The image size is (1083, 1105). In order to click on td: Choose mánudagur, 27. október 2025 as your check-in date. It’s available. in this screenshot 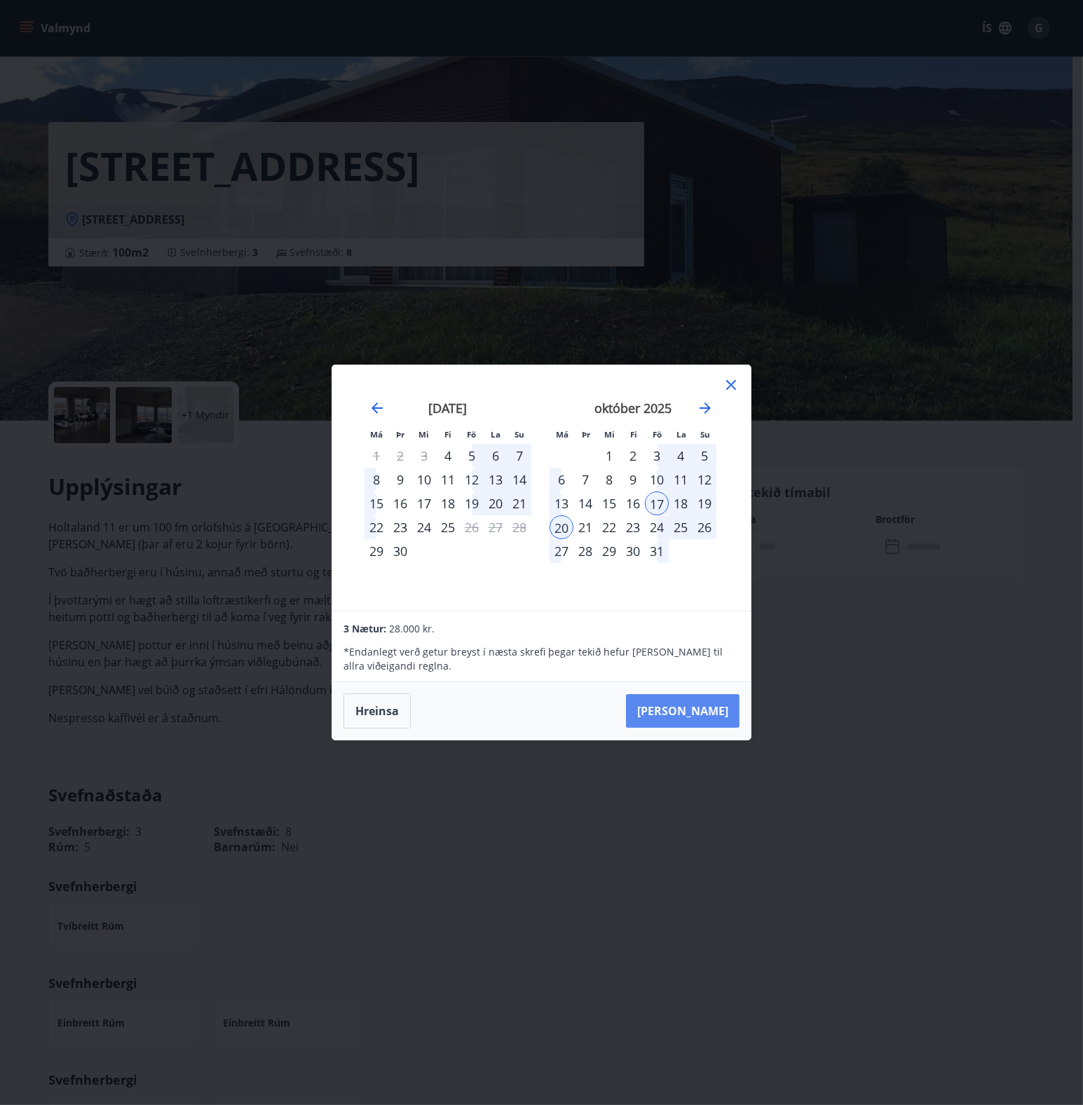, I will do `click(562, 551)`.